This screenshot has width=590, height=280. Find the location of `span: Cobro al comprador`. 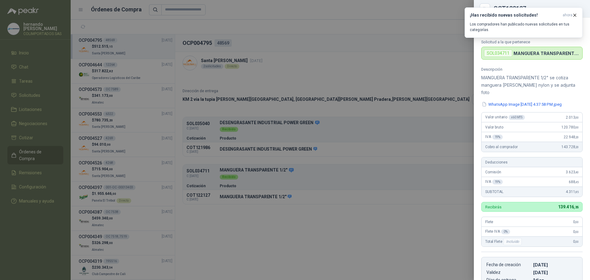

span: Cobro al comprador is located at coordinates (501, 147).